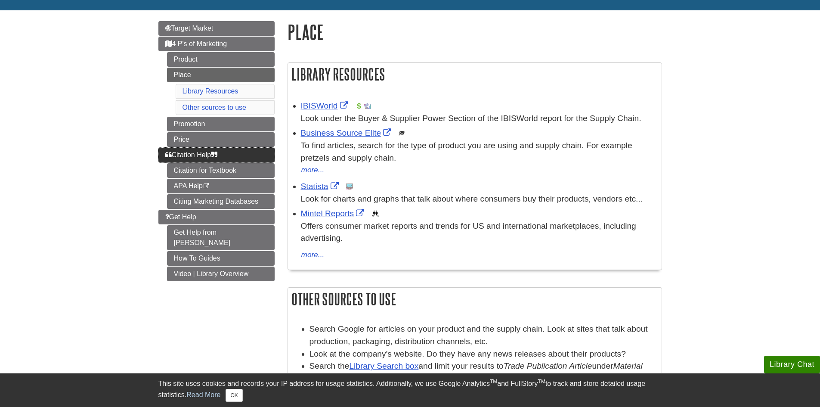 The height and width of the screenshot is (407, 820). I want to click on span: 4 P's of Marketing, so click(196, 43).